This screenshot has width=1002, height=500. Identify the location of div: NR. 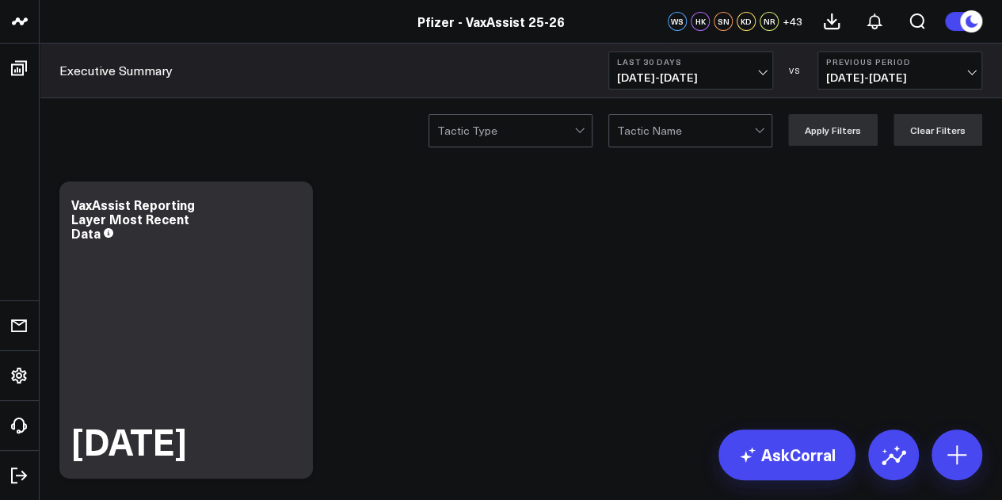
(769, 21).